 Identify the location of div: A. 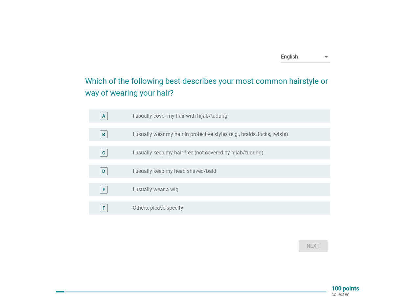
(103, 116).